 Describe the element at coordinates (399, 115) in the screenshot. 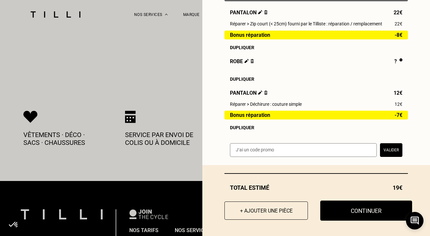

I see `span: -7€` at that location.